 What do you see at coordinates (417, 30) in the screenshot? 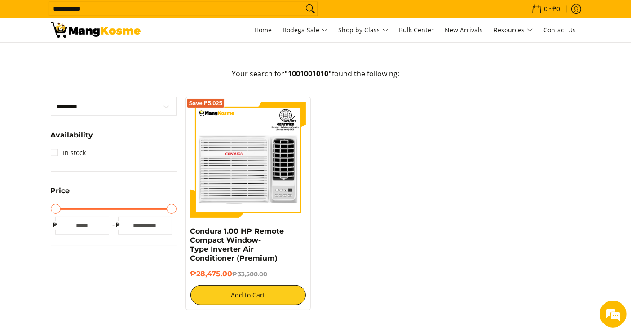
I see `a: Bulk Center` at bounding box center [417, 30].